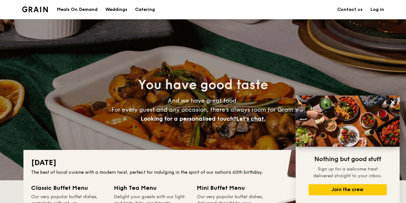 Image resolution: width=406 pixels, height=203 pixels. I want to click on span: You have good taste, so click(203, 85).